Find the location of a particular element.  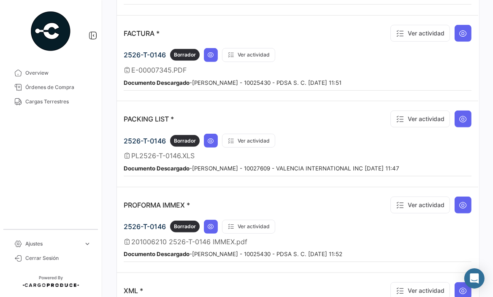

span: Overview is located at coordinates (58, 73).